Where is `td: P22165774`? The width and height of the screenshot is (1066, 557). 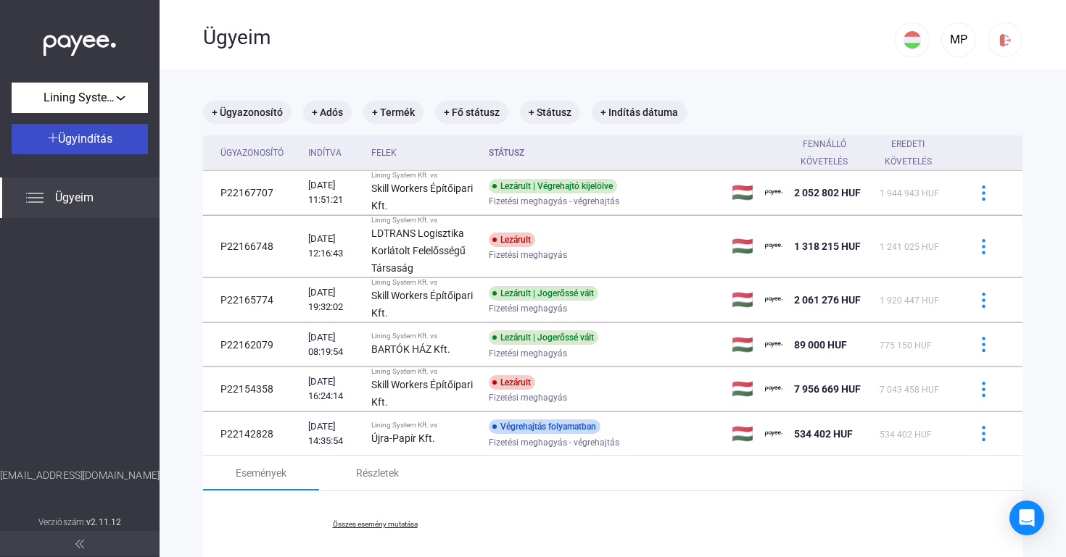 td: P22165774 is located at coordinates (252, 300).